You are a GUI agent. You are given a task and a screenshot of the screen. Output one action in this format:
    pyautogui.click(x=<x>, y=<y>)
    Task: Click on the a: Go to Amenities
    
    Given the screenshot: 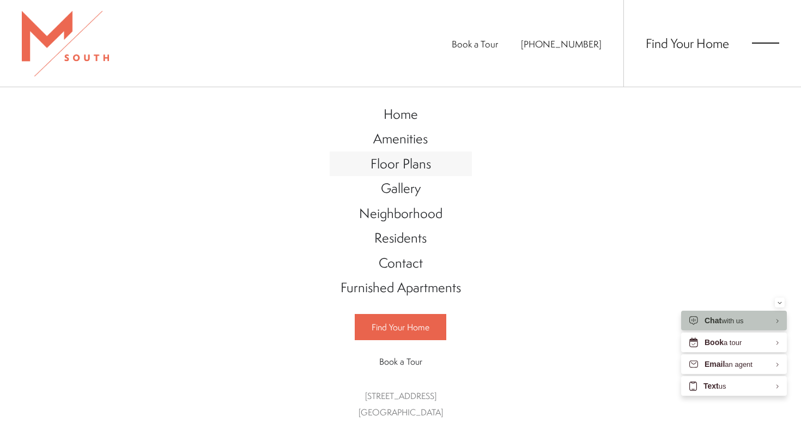 What is the action you would take?
    pyautogui.click(x=400, y=139)
    